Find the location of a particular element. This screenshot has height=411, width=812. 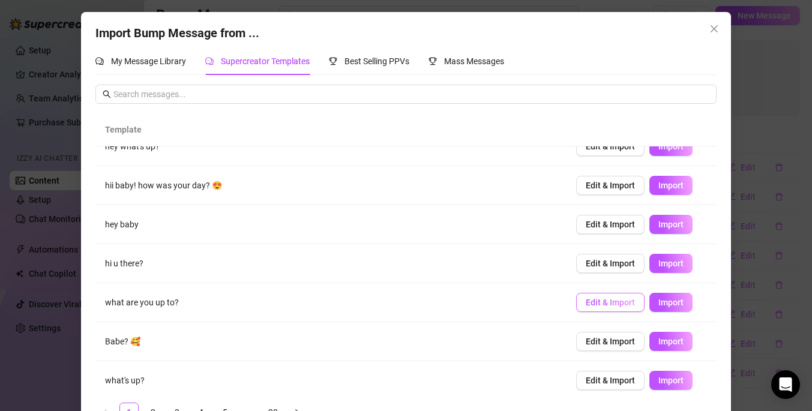

th: Template is located at coordinates (331, 130).